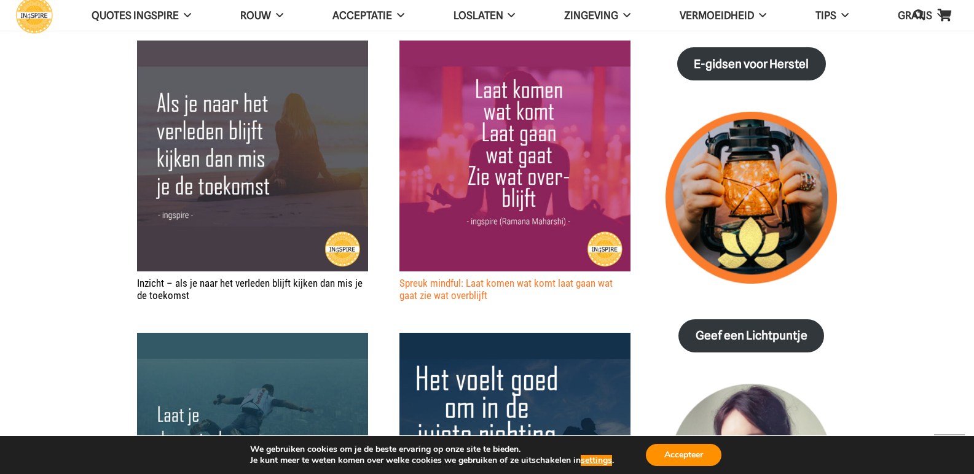 Image resolution: width=974 pixels, height=474 pixels. I want to click on p: We gebruiken cookies om je de beste ervaring op onze site te bieden., so click(432, 450).